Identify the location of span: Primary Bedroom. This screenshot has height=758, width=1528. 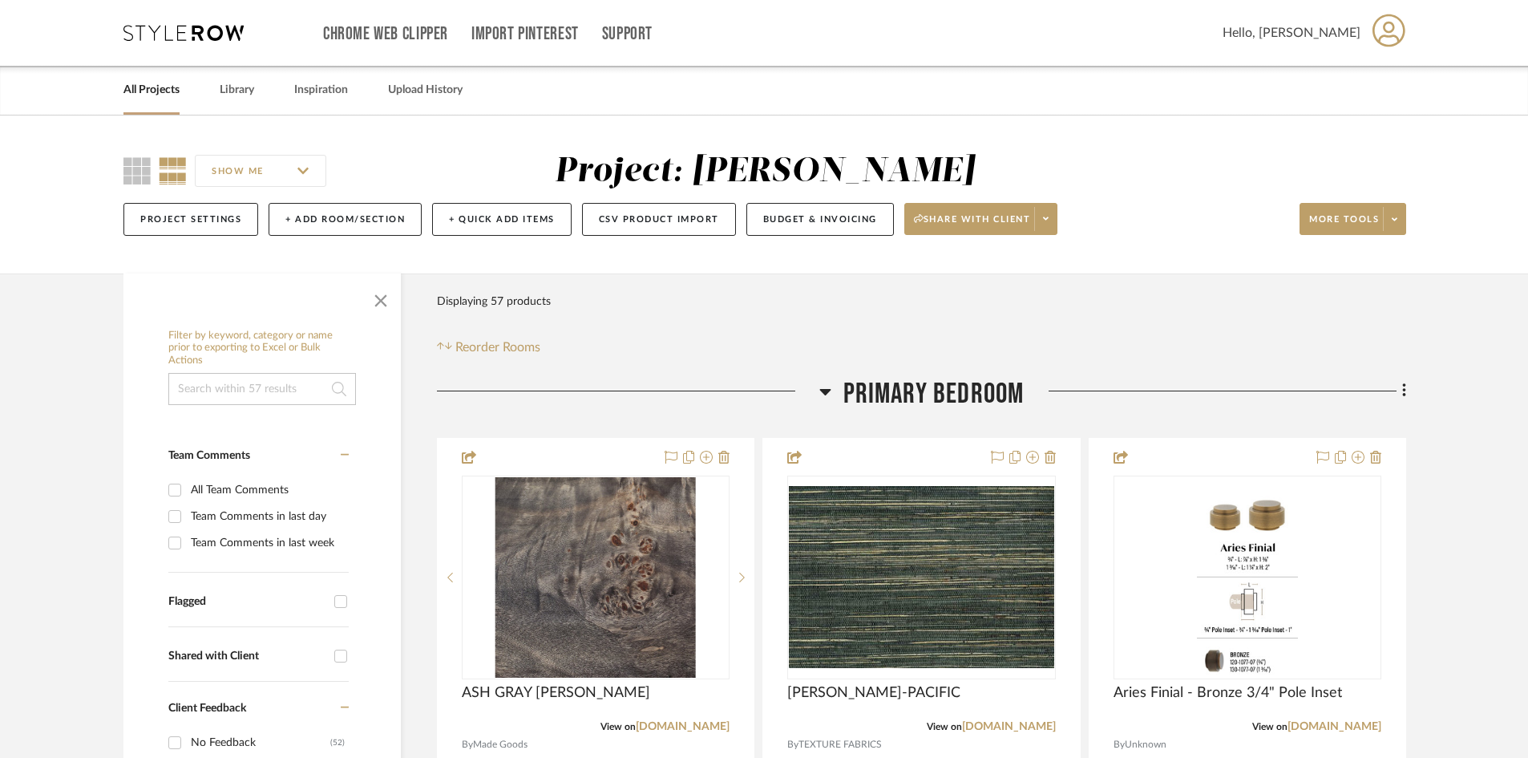
(934, 394).